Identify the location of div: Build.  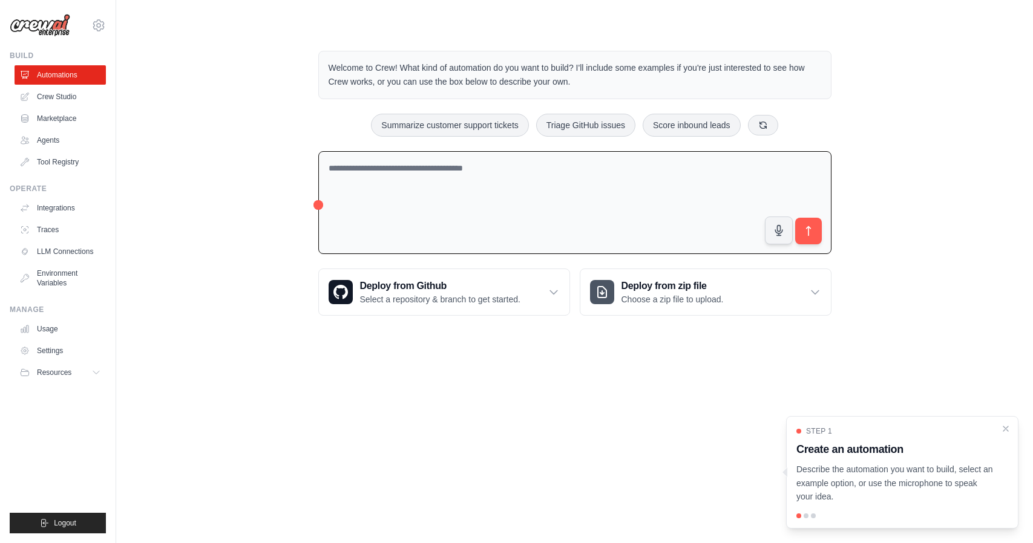
(57, 56).